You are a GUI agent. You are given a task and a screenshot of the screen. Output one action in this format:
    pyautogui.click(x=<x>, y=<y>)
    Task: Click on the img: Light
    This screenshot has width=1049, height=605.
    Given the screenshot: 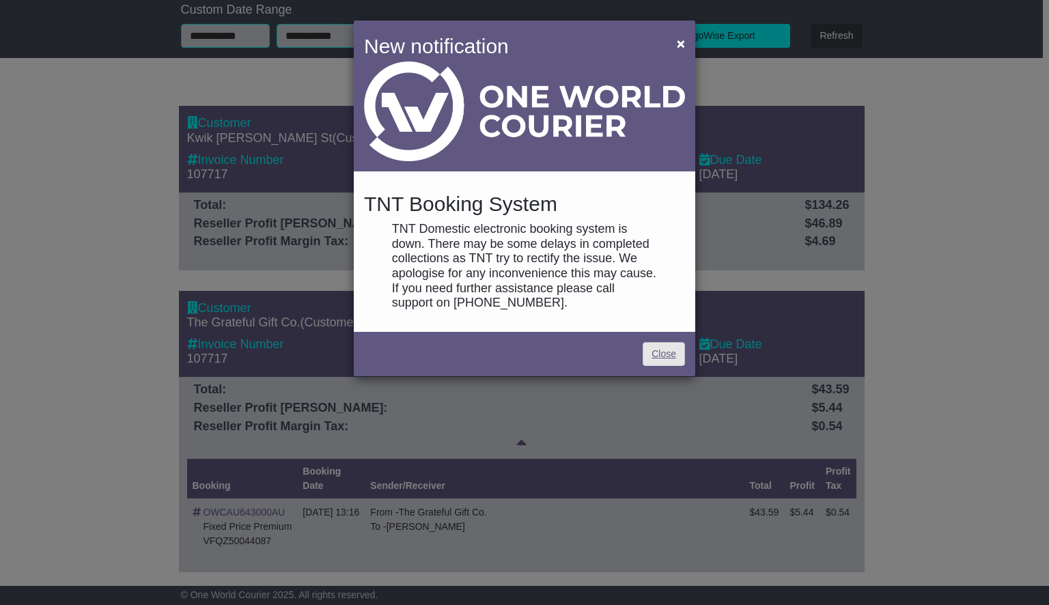 What is the action you would take?
    pyautogui.click(x=524, y=111)
    